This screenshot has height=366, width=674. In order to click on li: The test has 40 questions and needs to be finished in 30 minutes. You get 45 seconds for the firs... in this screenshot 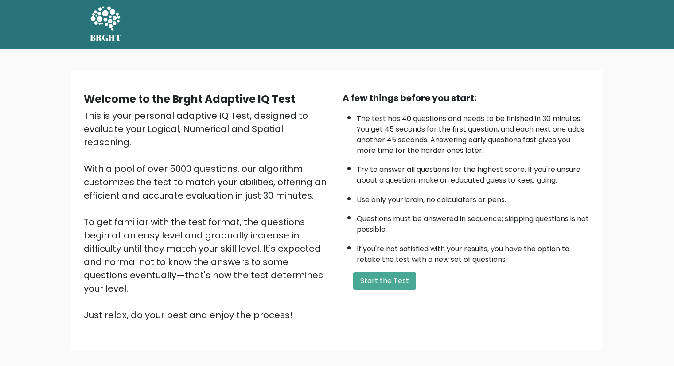, I will do `click(474, 132)`.